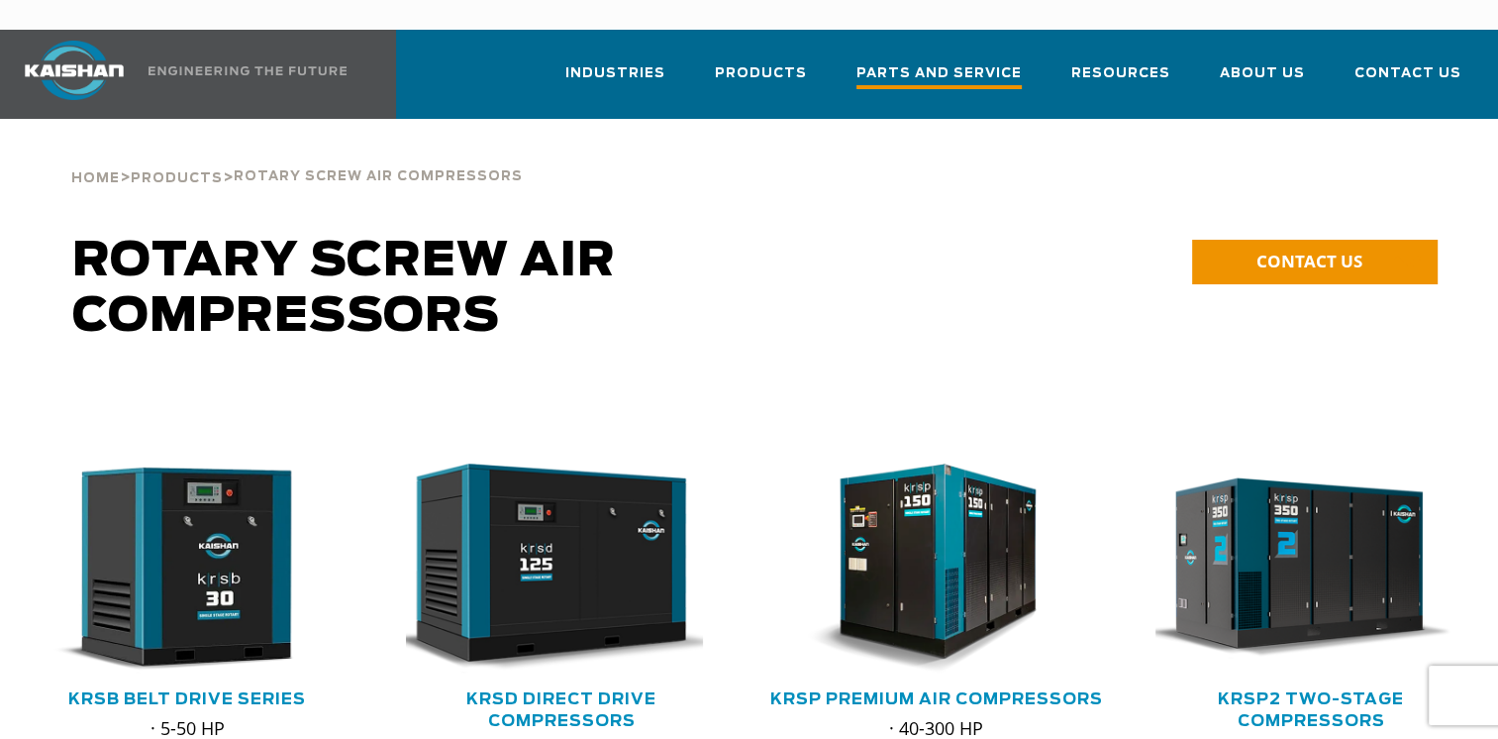  I want to click on span: Home, so click(95, 178).